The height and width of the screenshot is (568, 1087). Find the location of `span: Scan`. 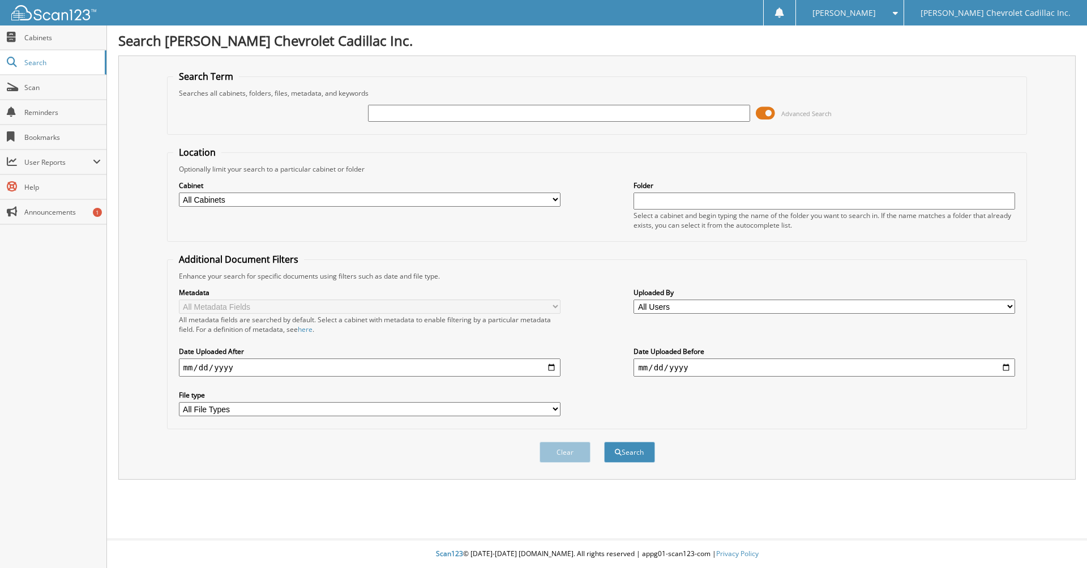

span: Scan is located at coordinates (62, 87).